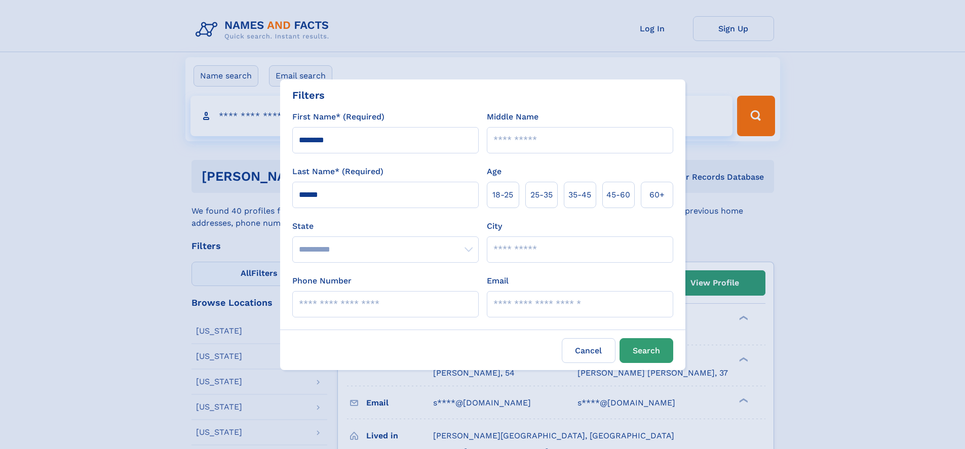  I want to click on div: Filters, so click(308, 95).